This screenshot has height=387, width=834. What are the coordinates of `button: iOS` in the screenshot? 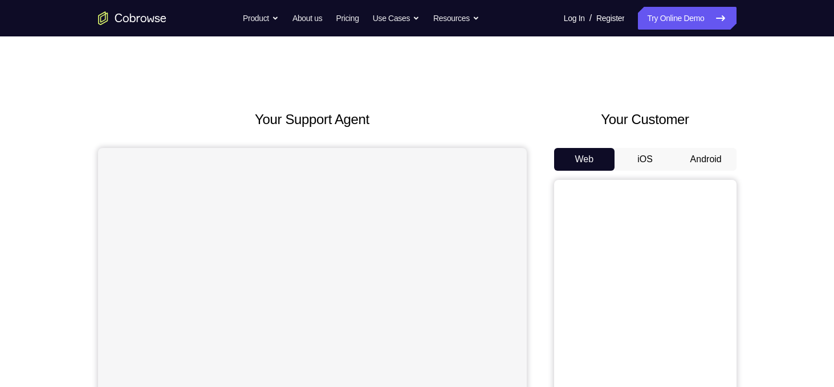 It's located at (644, 160).